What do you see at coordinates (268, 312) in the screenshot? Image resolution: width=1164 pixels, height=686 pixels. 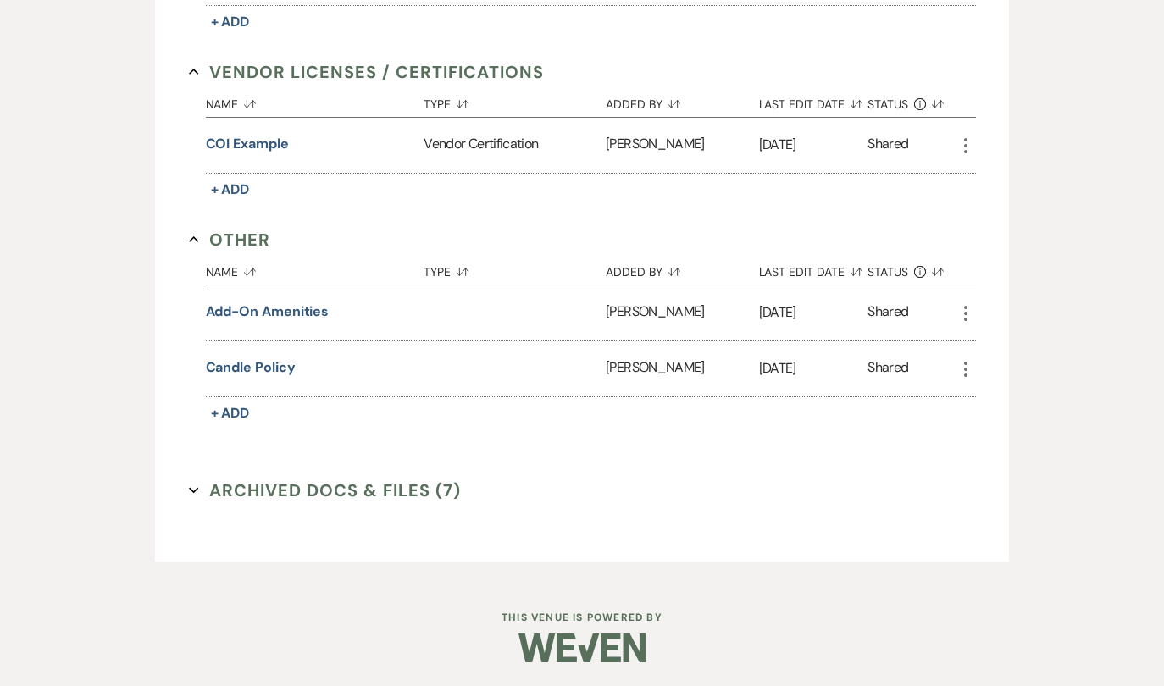 I see `button: Add-on amenities` at bounding box center [268, 312].